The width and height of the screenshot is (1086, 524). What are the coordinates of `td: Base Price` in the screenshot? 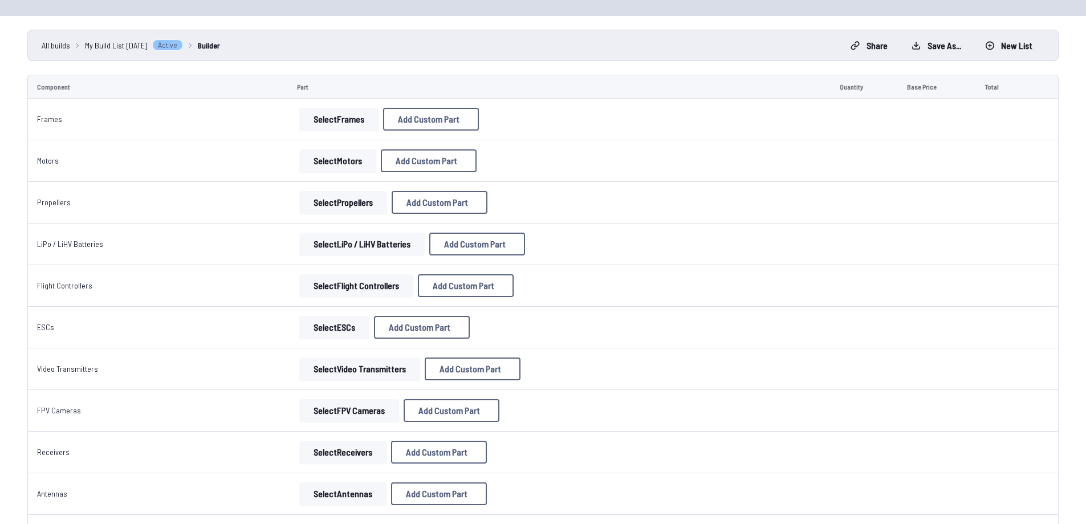 It's located at (936, 87).